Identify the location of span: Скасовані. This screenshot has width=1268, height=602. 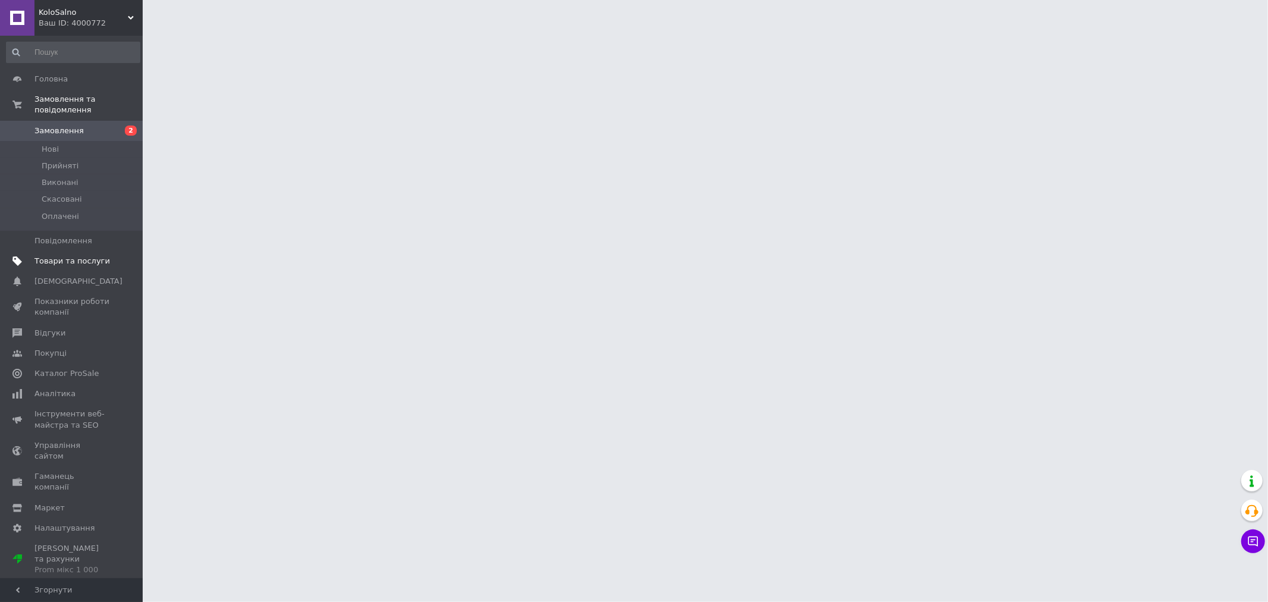
(62, 199).